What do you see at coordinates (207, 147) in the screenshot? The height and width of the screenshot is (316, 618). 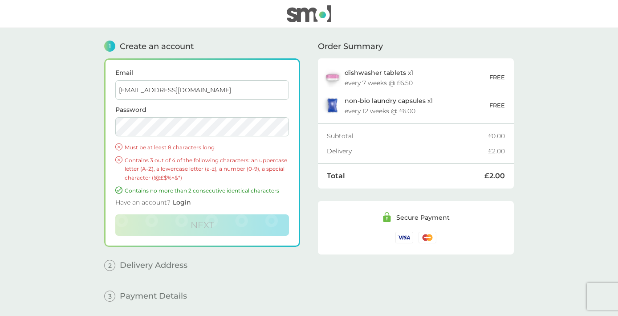 I see `p: Must be at least 8 characters long` at bounding box center [207, 147].